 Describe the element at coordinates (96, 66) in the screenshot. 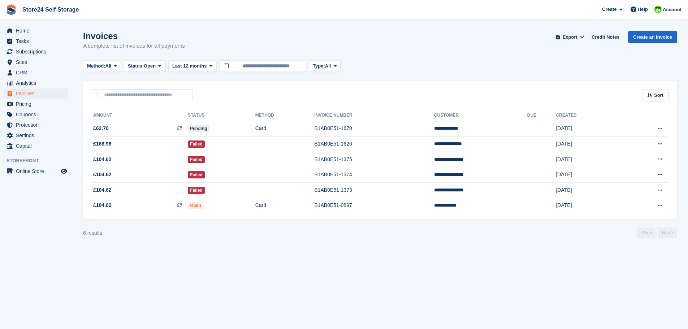

I see `span: Method:` at that location.